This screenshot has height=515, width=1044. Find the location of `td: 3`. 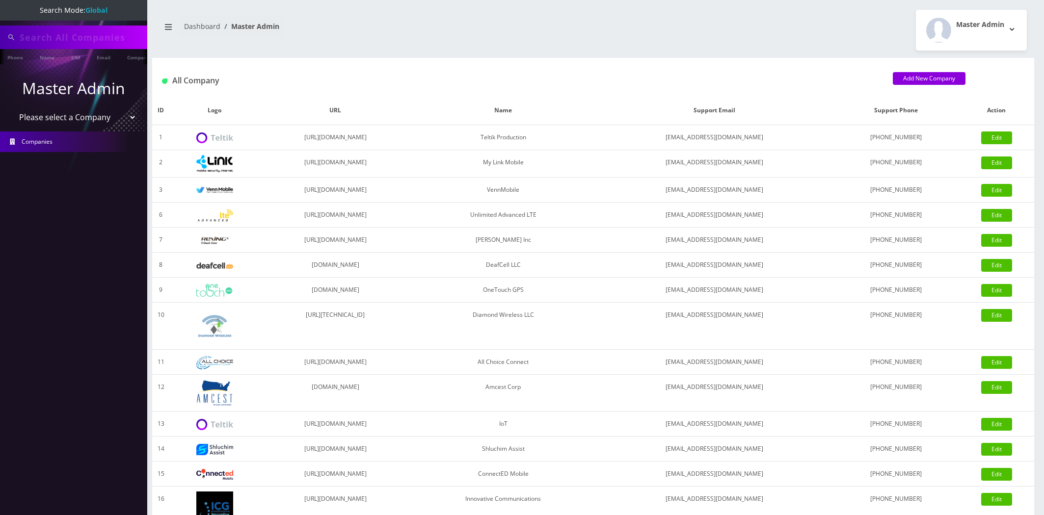

td: 3 is located at coordinates (161, 190).